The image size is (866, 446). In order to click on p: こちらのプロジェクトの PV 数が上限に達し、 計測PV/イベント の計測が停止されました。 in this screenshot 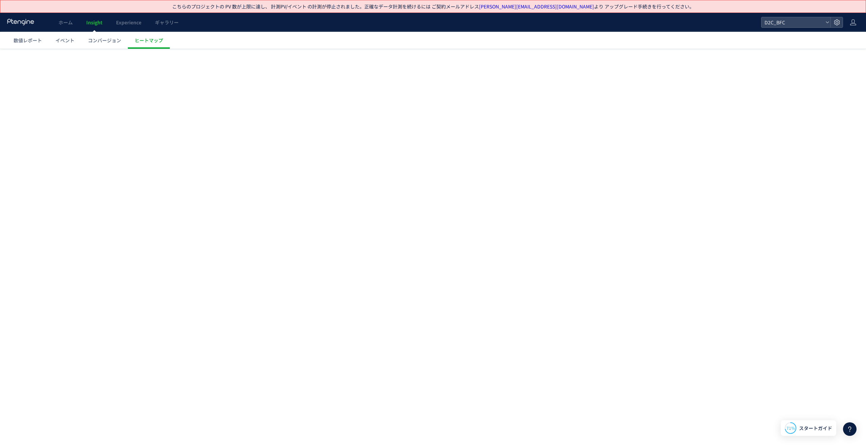, I will do `click(433, 6)`.